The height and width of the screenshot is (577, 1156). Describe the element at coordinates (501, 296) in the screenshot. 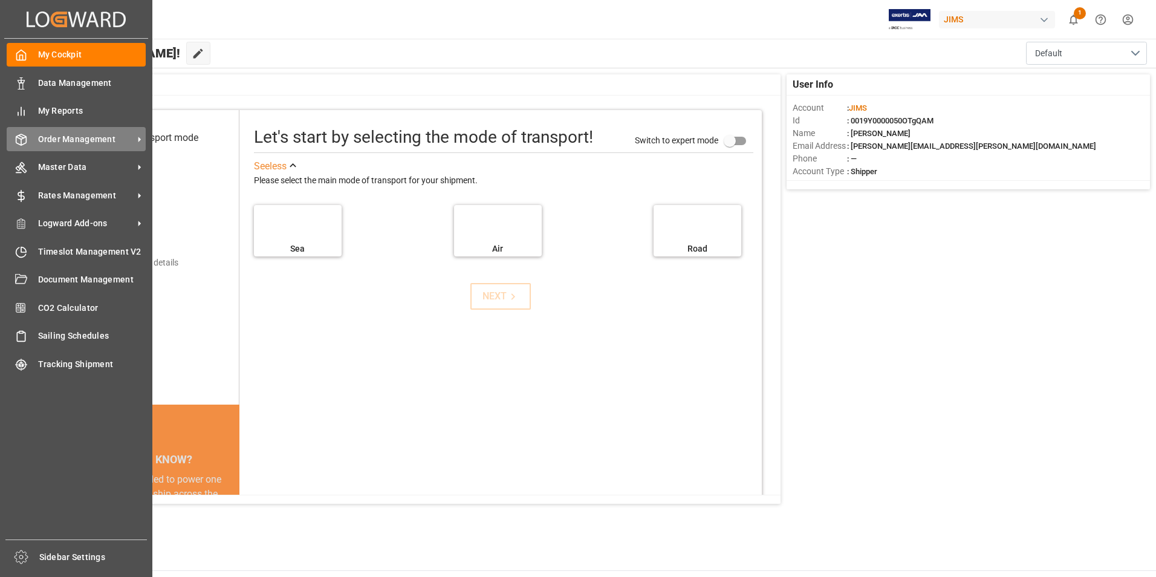

I see `div: NEXT` at that location.